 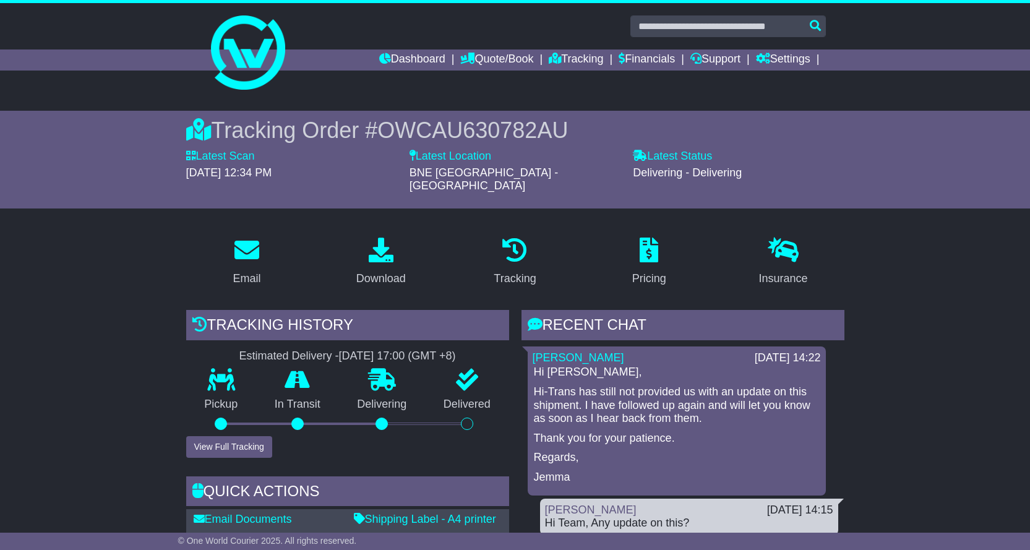 I want to click on p: Delivered, so click(x=467, y=405).